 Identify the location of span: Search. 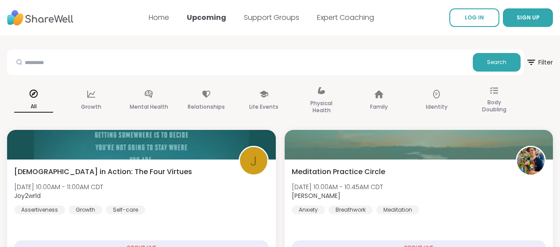
(497, 62).